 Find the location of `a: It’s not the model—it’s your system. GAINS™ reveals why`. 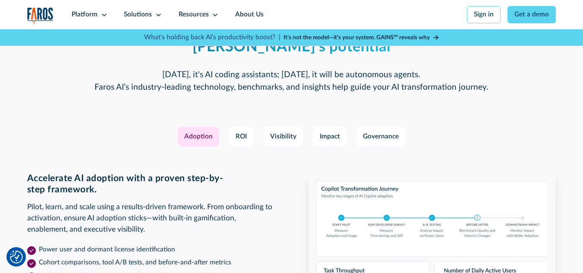

a: It’s not the model—it’s your system. GAINS™ reveals why is located at coordinates (361, 38).